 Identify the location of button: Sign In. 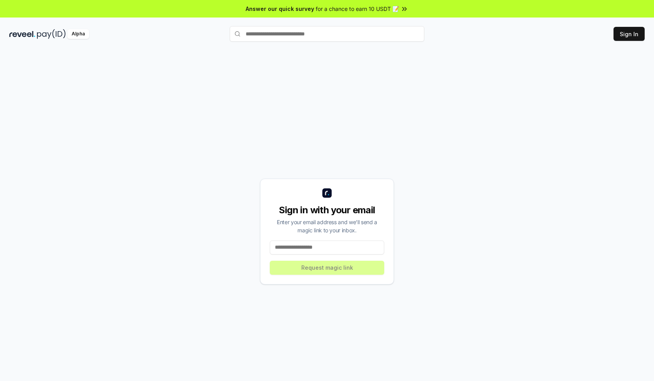
(630, 34).